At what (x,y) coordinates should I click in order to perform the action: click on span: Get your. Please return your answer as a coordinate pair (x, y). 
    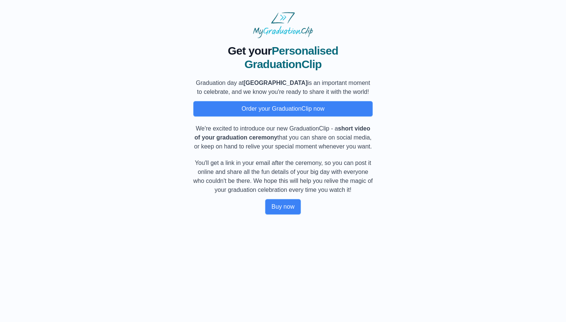
    Looking at the image, I should click on (249, 50).